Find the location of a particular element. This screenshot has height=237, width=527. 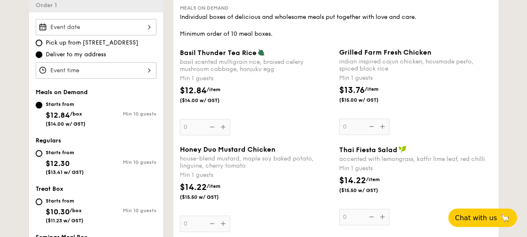

div: basil scented multigrain rice, braised celery mushroom cabbage, hanjuku egg is located at coordinates (256, 65).